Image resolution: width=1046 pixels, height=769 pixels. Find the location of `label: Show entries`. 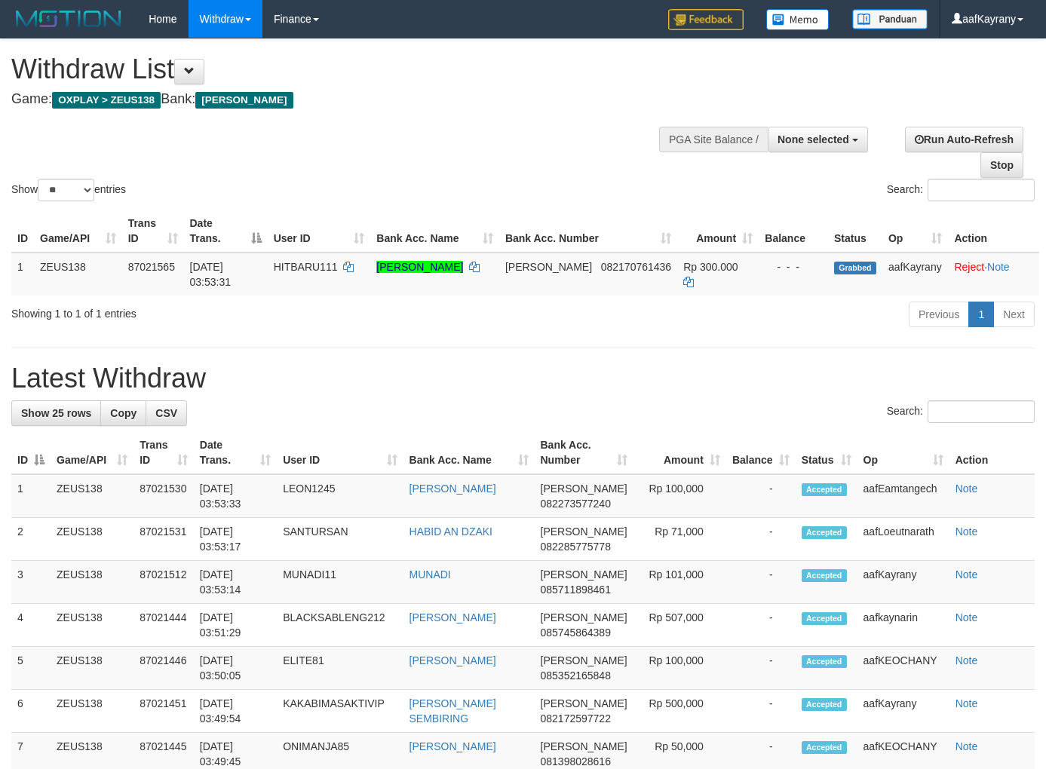

label: Show entries is located at coordinates (69, 190).